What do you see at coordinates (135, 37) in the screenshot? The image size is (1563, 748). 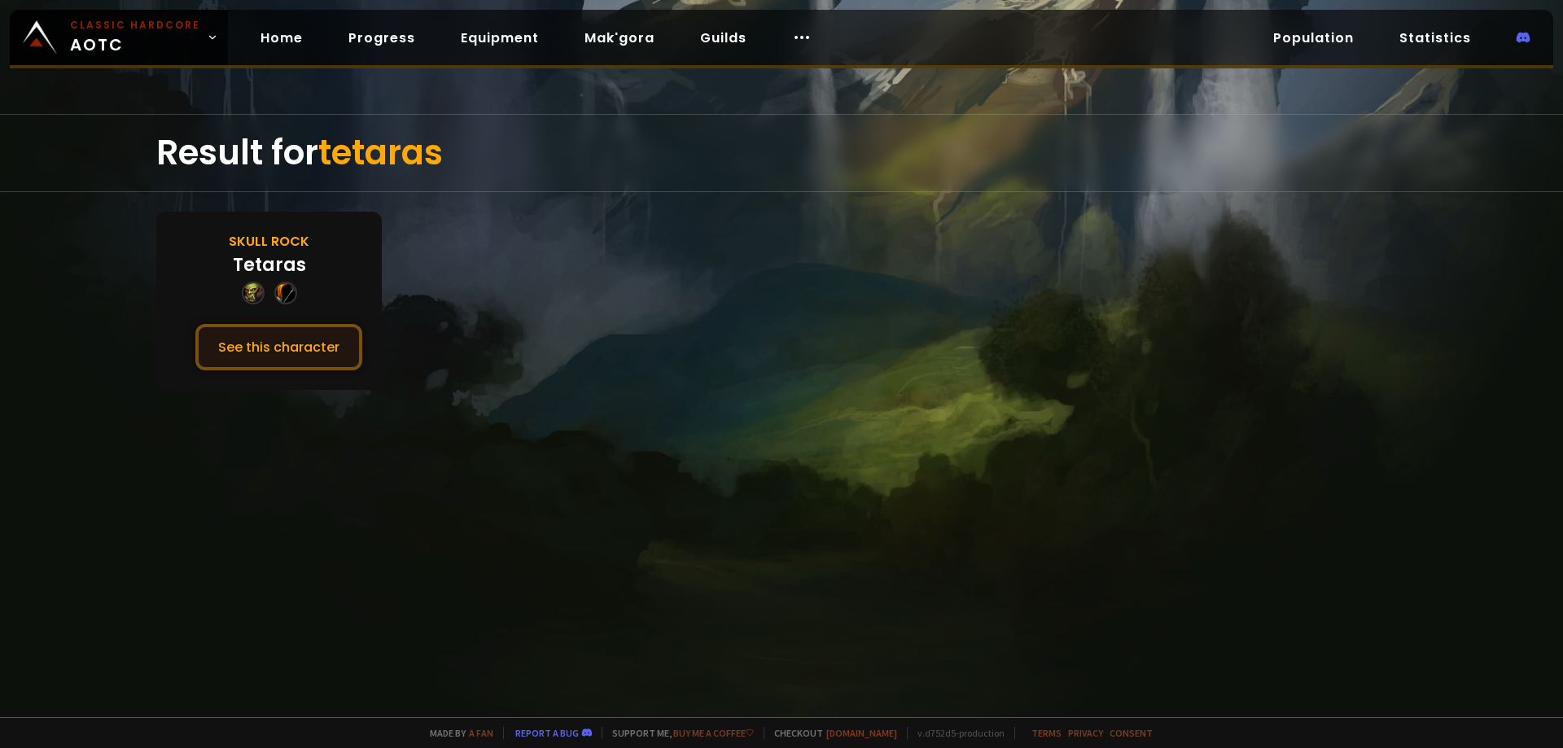 I see `span: AOTC` at bounding box center [135, 37].